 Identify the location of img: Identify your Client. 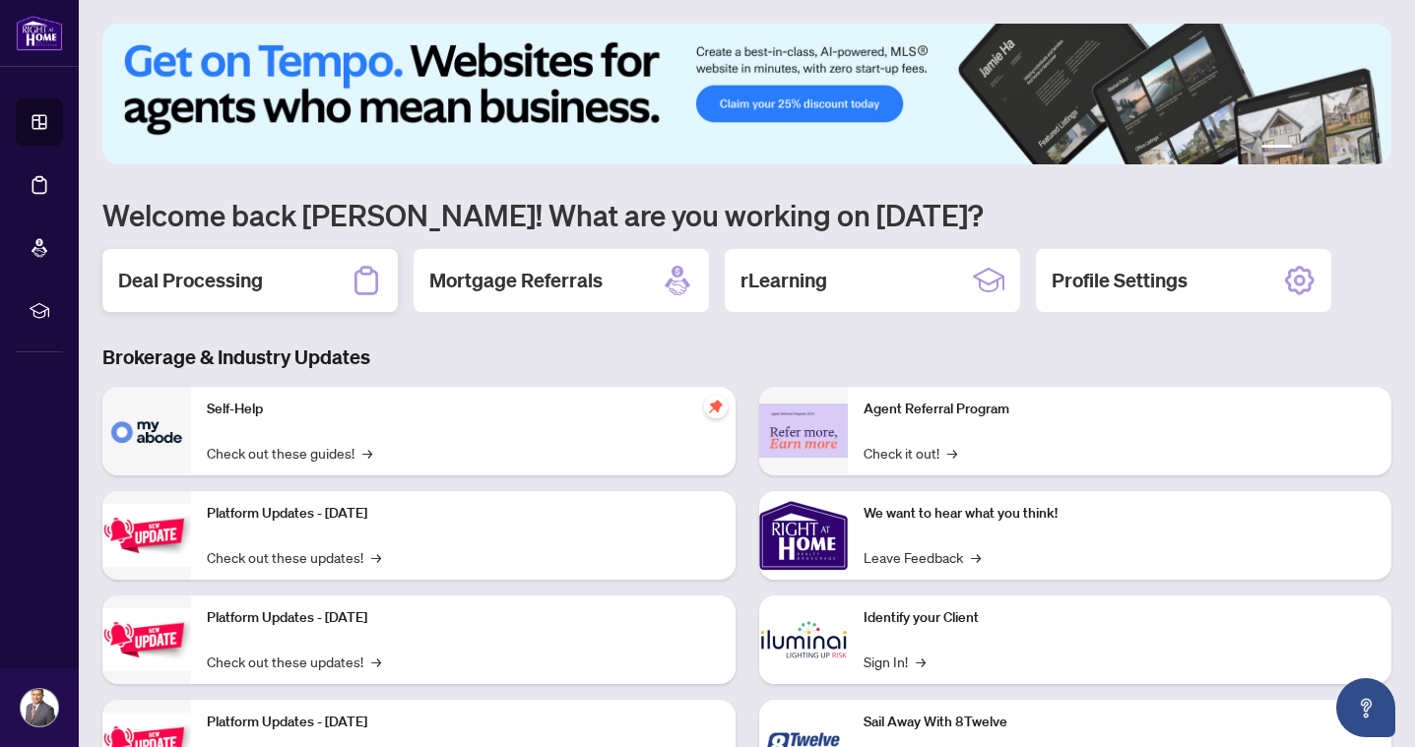
(803, 640).